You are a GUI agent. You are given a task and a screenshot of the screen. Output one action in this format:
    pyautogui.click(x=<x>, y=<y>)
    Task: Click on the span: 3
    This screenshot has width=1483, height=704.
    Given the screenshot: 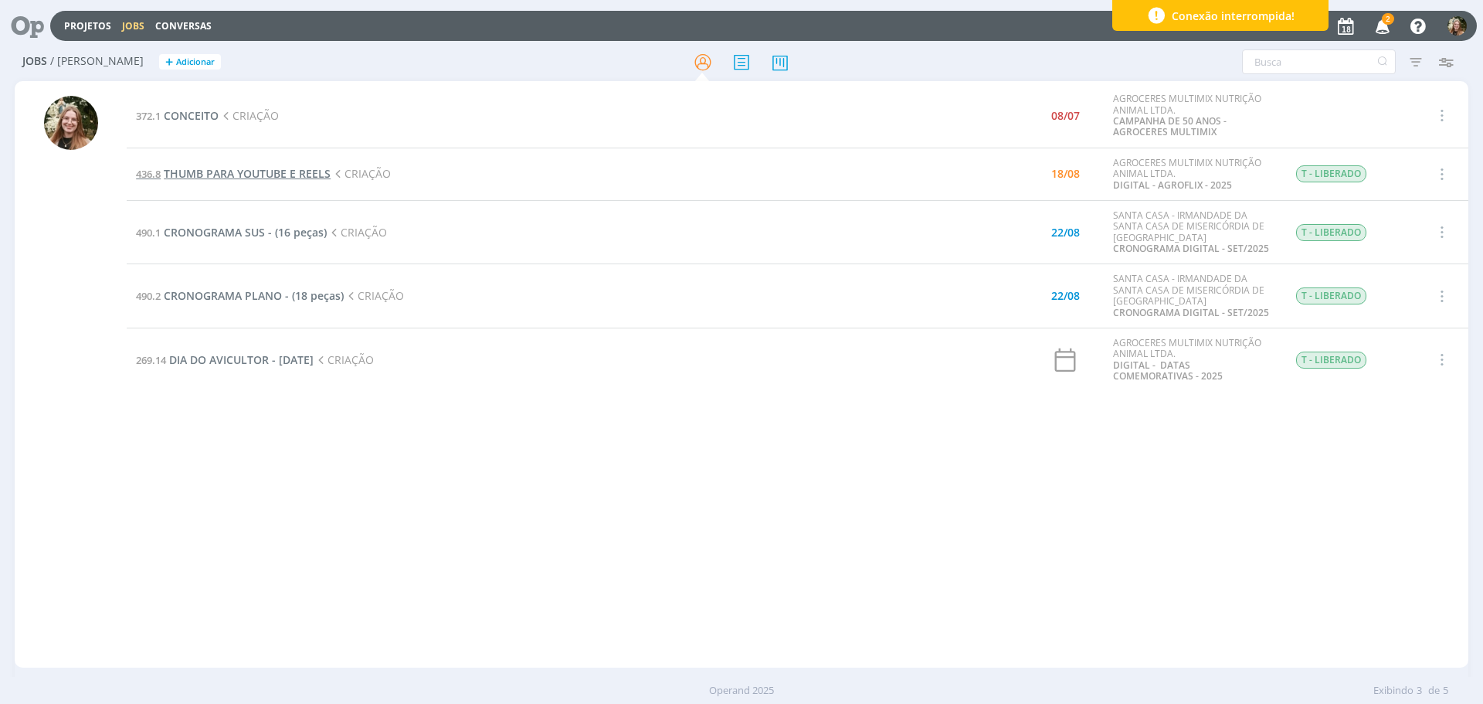 What is the action you would take?
    pyautogui.click(x=1419, y=691)
    